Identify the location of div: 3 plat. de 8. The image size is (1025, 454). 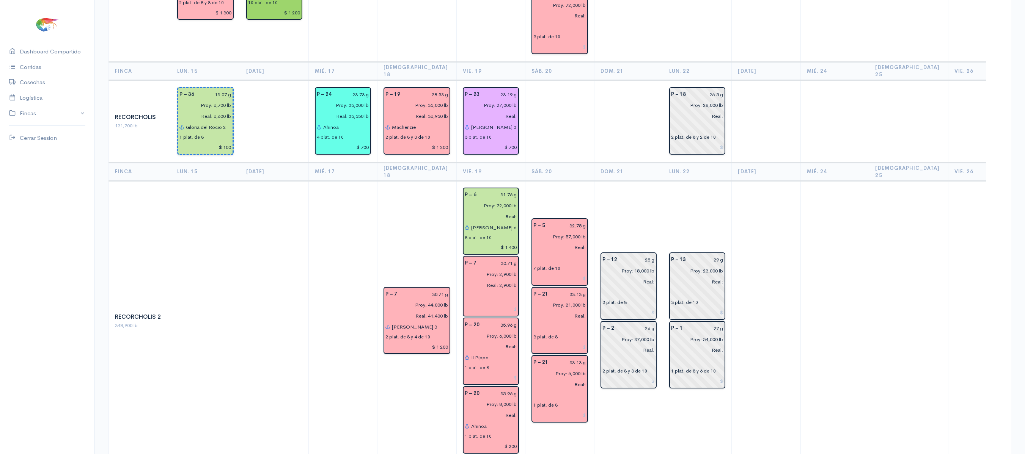
(615, 303).